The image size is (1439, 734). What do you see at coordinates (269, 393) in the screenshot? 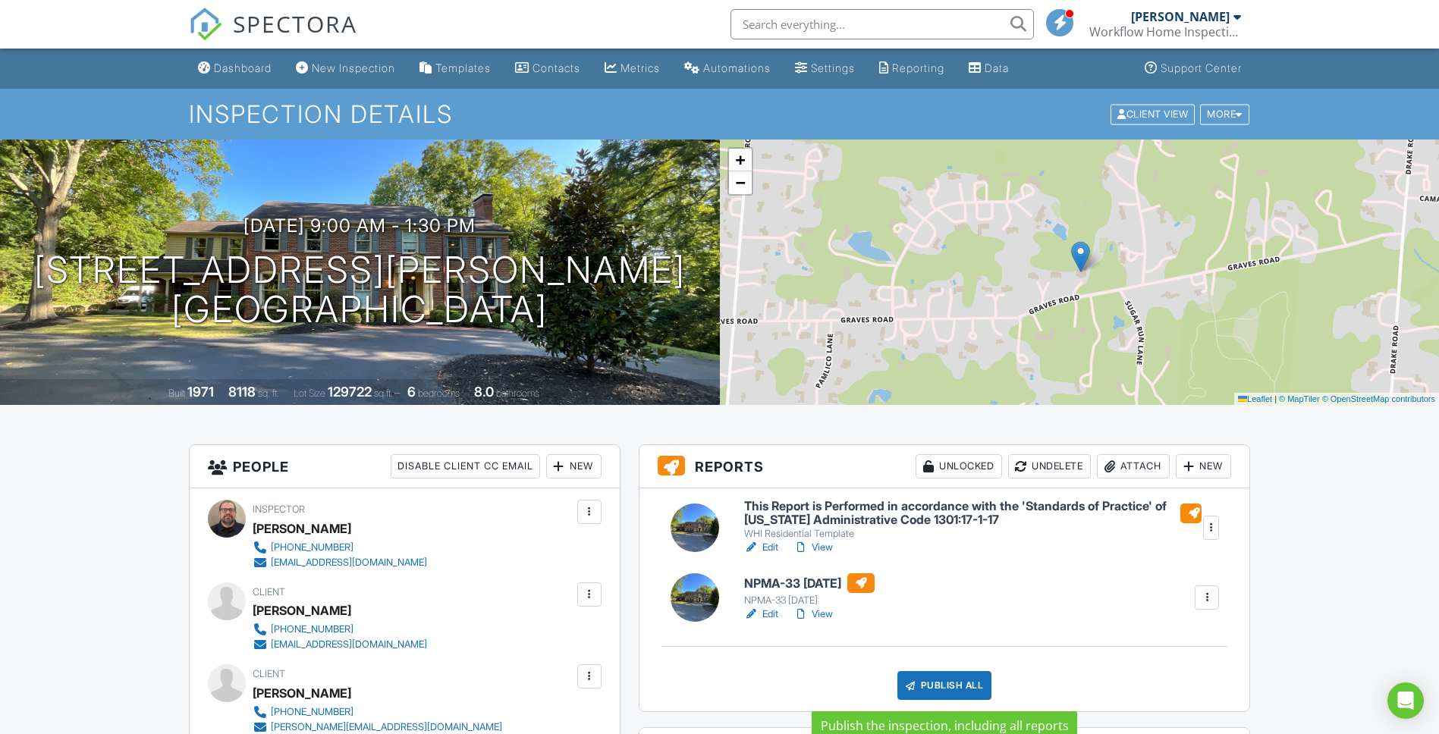
I see `span: sq. ft.` at bounding box center [269, 393].